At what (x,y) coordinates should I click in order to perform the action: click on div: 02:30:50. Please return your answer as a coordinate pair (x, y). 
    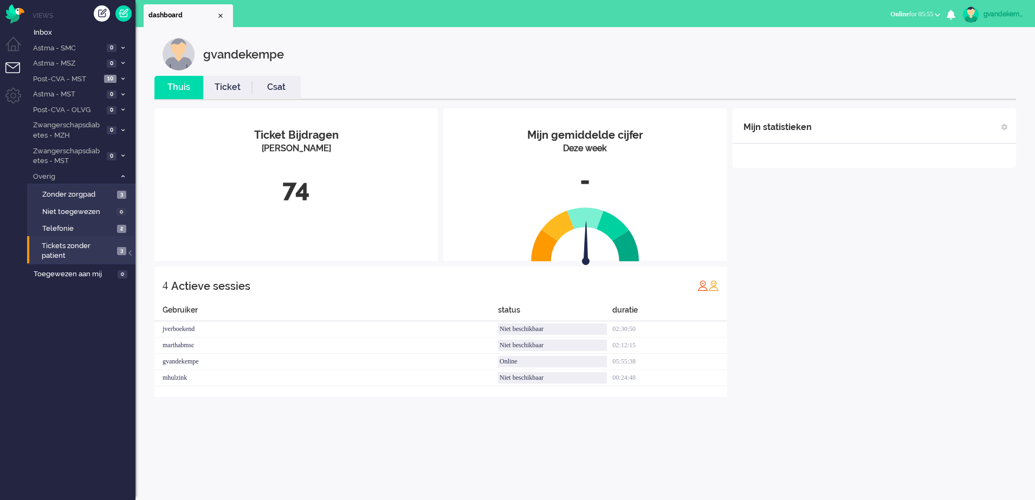
    Looking at the image, I should click on (669, 329).